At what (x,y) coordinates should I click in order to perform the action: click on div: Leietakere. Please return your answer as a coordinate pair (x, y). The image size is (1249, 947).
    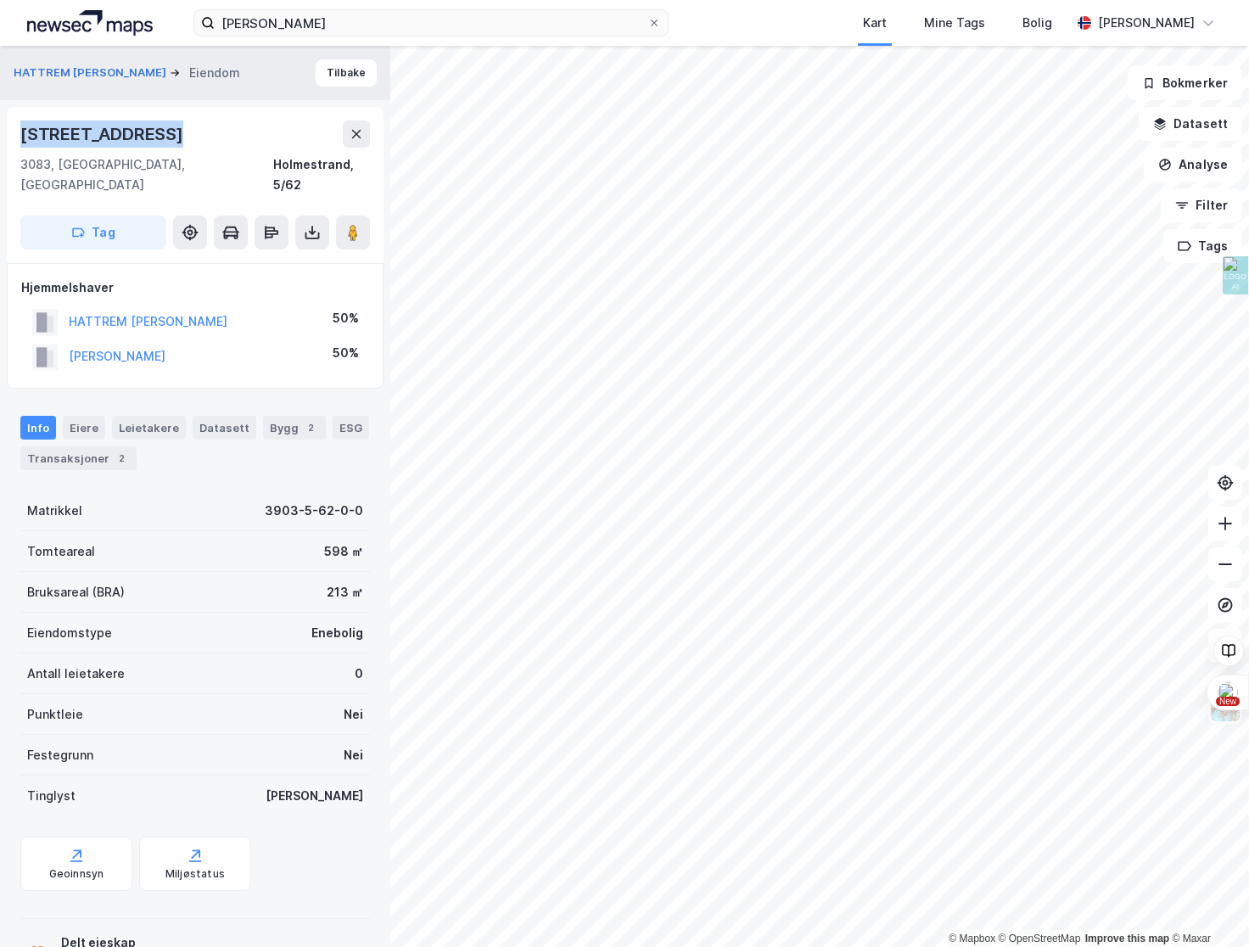
    Looking at the image, I should click on (148, 428).